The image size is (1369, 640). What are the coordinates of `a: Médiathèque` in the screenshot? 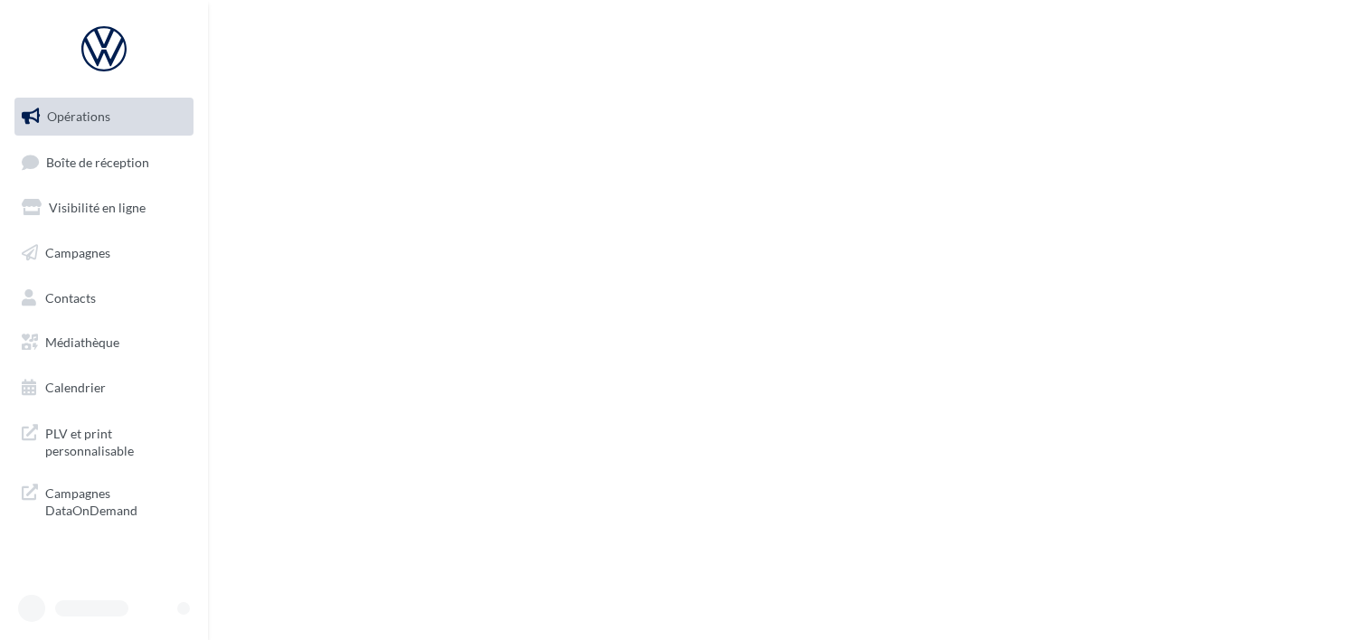 It's located at (104, 343).